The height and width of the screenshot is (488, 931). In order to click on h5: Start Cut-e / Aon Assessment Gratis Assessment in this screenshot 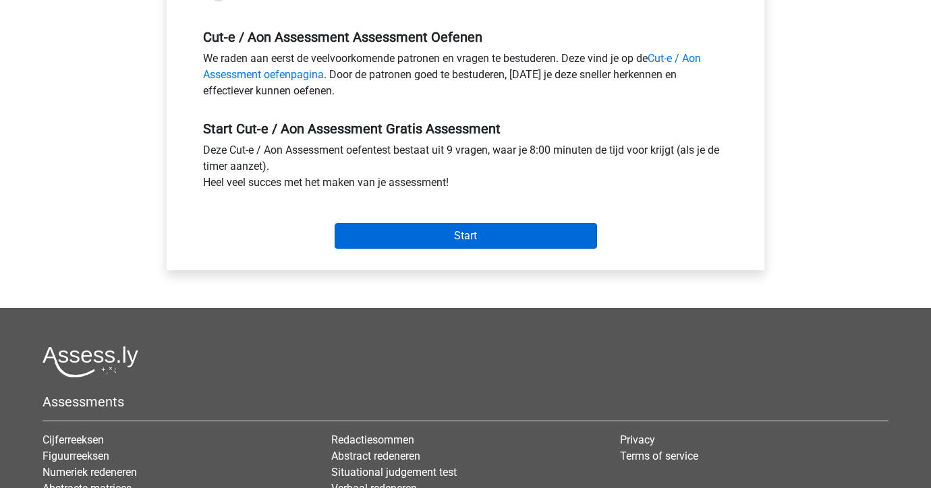, I will do `click(465, 129)`.